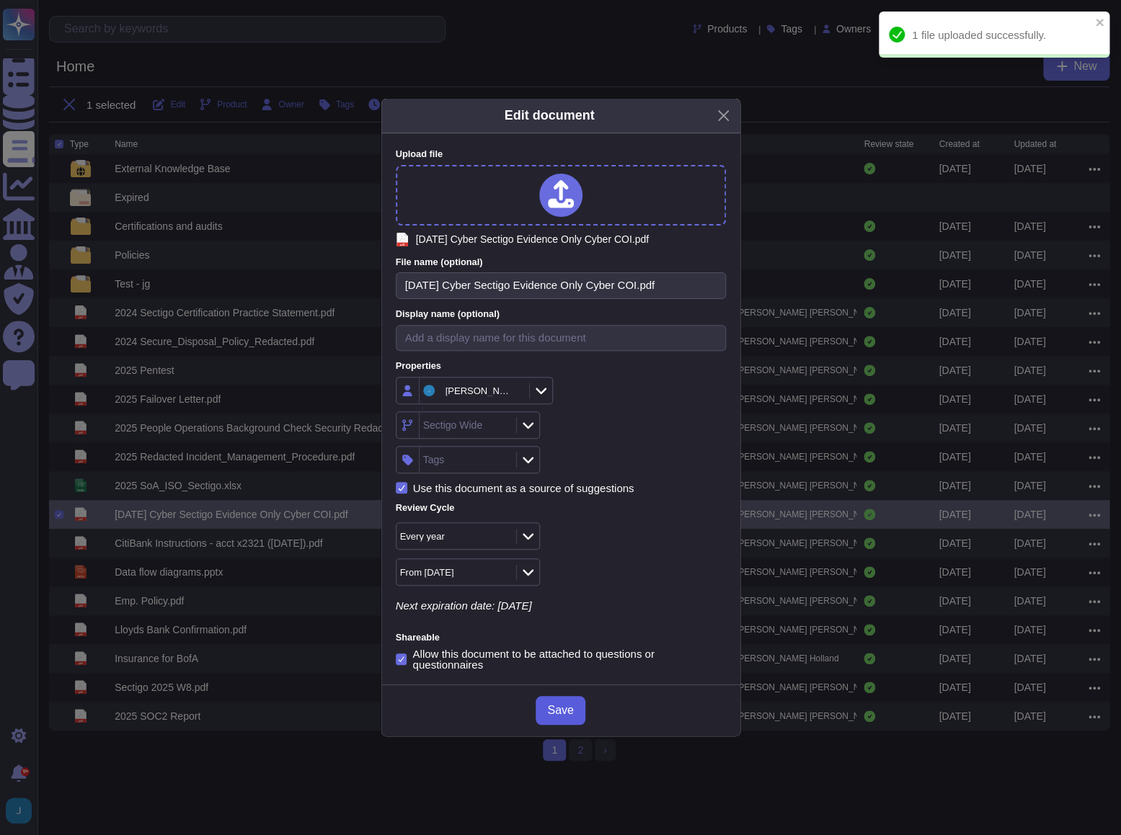  What do you see at coordinates (453, 425) in the screenshot?
I see `div: Sectigo Wide` at bounding box center [453, 425].